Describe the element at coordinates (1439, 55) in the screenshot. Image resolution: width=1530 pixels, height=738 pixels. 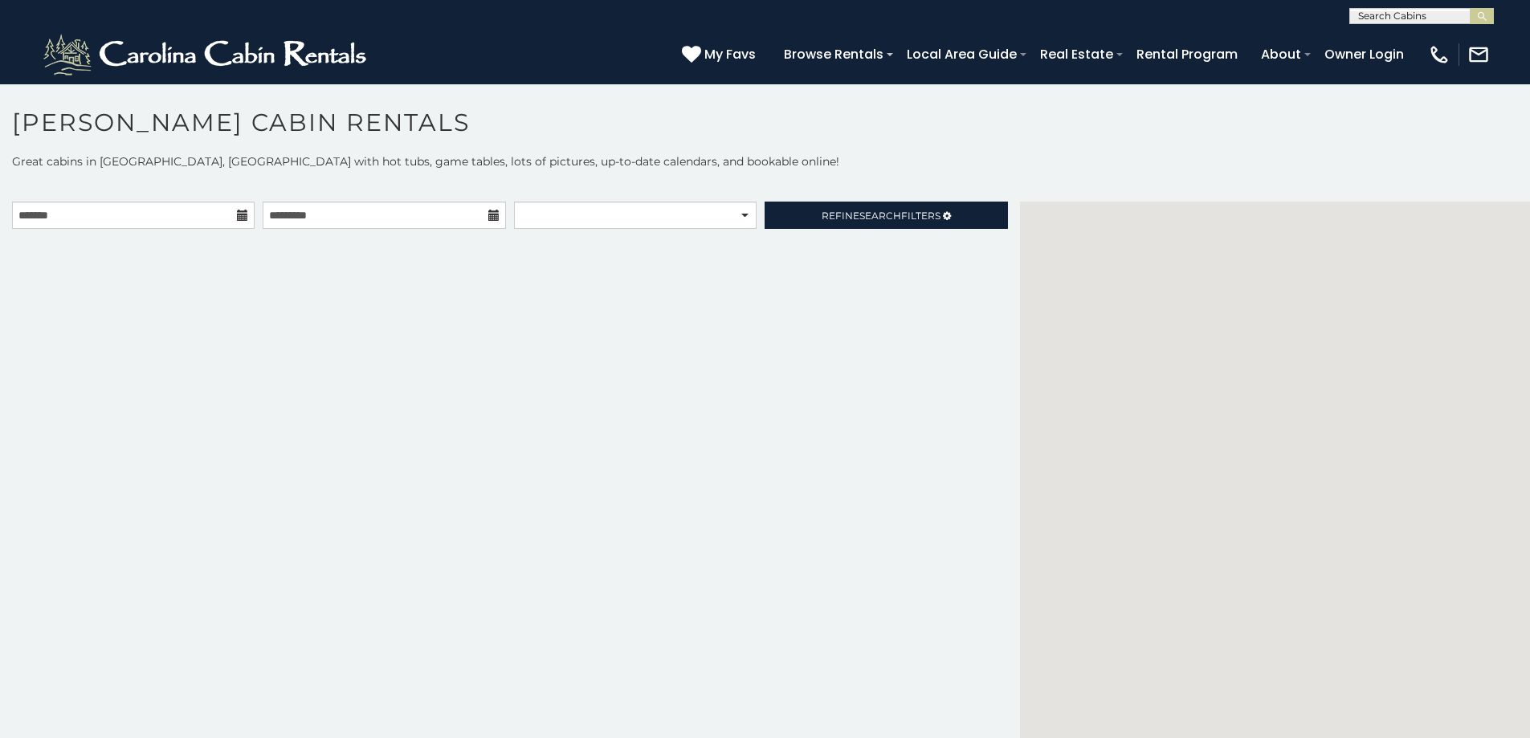
I see `img: phone-regular-white.png` at that location.